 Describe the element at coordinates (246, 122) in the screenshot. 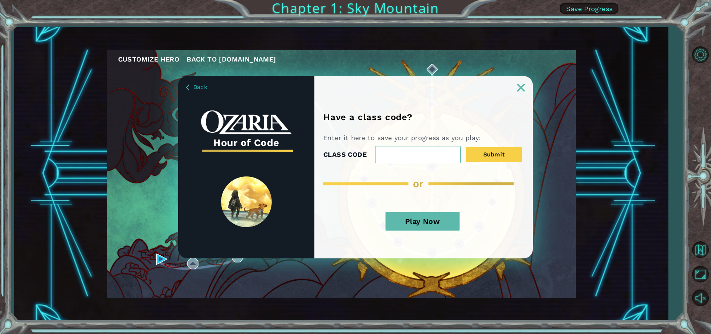

I see `img: whiteOzariaWordmark.png` at that location.